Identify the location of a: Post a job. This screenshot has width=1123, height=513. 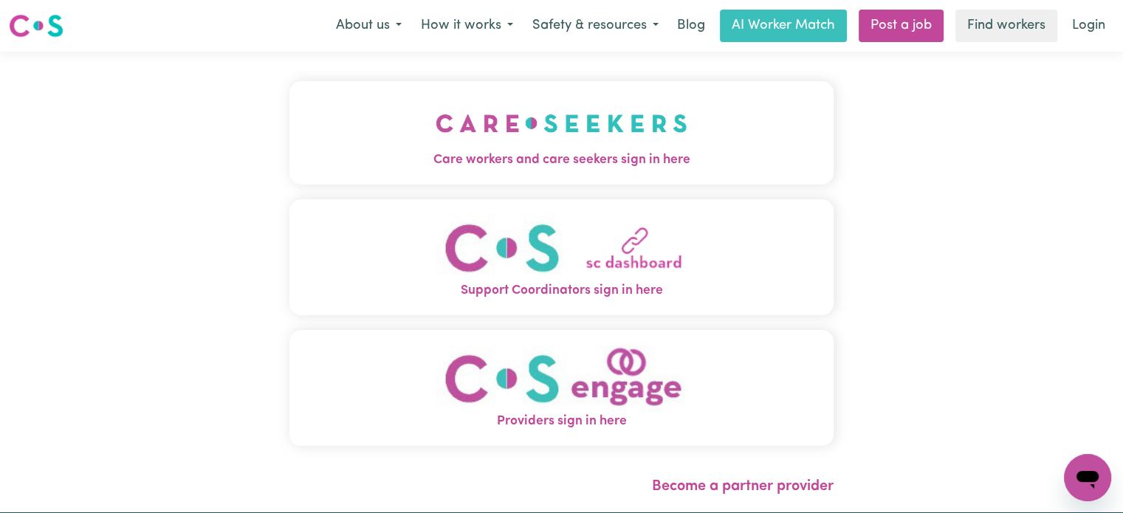
(900, 26).